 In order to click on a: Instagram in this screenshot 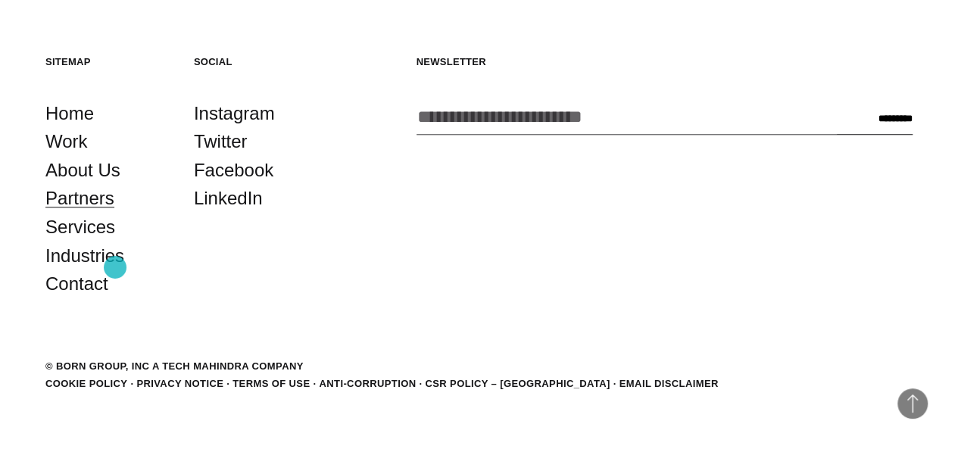, I will do `click(234, 114)`.